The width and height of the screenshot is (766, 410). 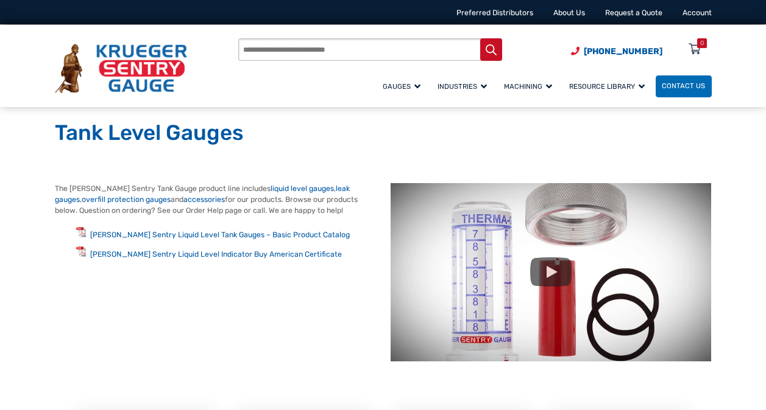 What do you see at coordinates (401, 86) in the screenshot?
I see `span: Gauges` at bounding box center [401, 86].